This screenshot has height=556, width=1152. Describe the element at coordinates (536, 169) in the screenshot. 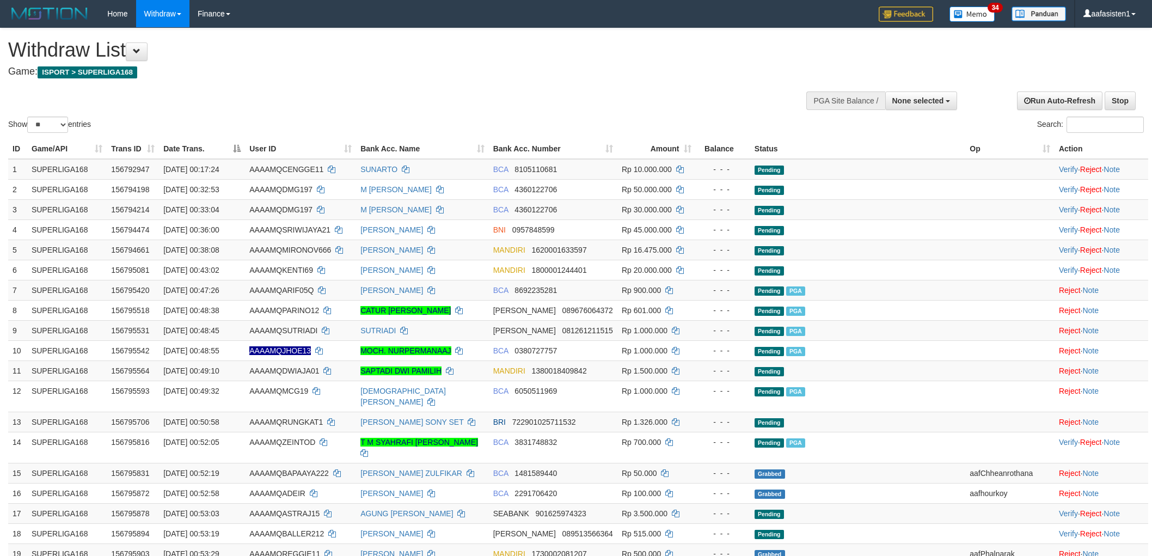

I see `span: Copy 8105110681 to clipboard` at that location.